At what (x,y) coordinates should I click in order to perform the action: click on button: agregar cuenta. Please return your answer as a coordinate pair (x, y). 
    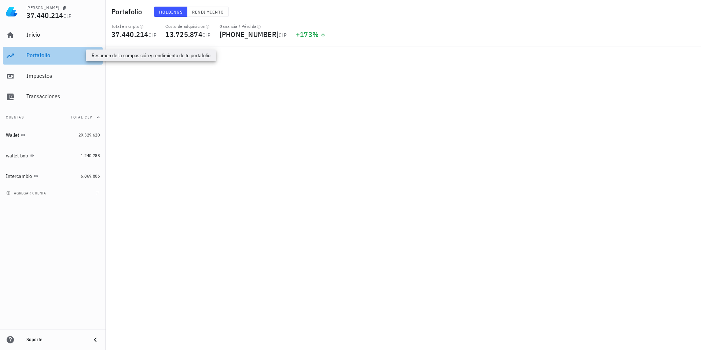
    Looking at the image, I should click on (27, 193).